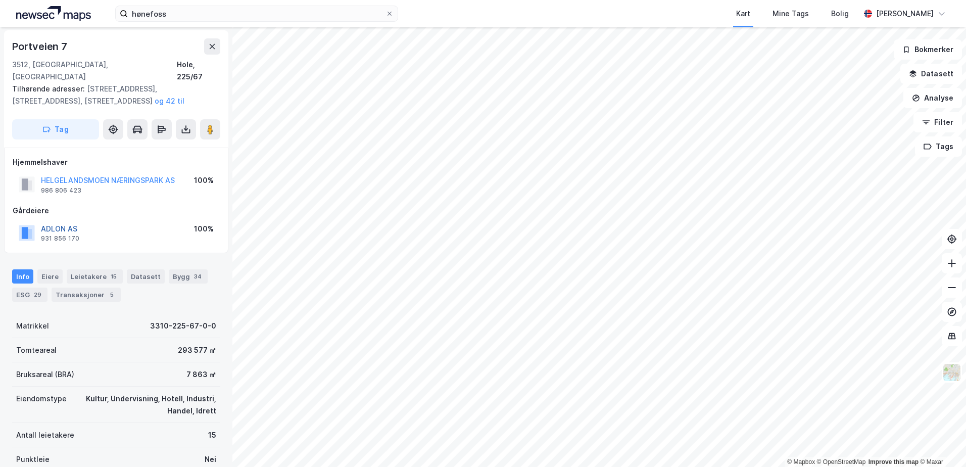 The height and width of the screenshot is (467, 966). What do you see at coordinates (743, 14) in the screenshot?
I see `div: Kart` at bounding box center [743, 14].